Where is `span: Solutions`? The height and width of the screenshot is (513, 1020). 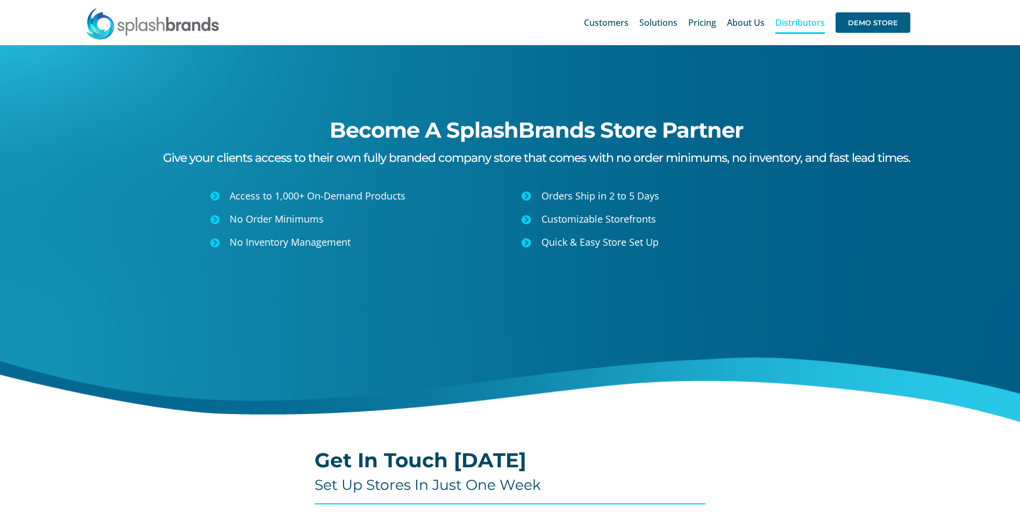 span: Solutions is located at coordinates (658, 23).